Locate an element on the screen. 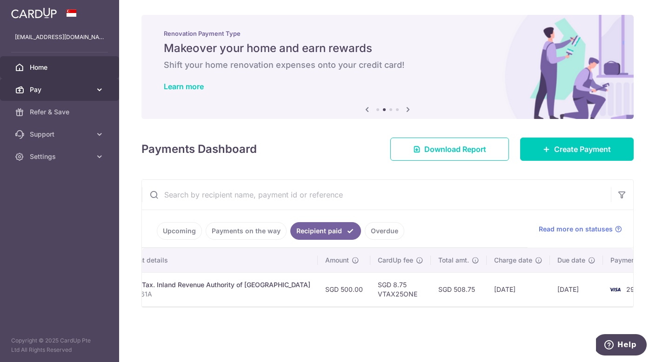 The width and height of the screenshot is (656, 362). h4: Payments Dashboard is located at coordinates (199, 149).